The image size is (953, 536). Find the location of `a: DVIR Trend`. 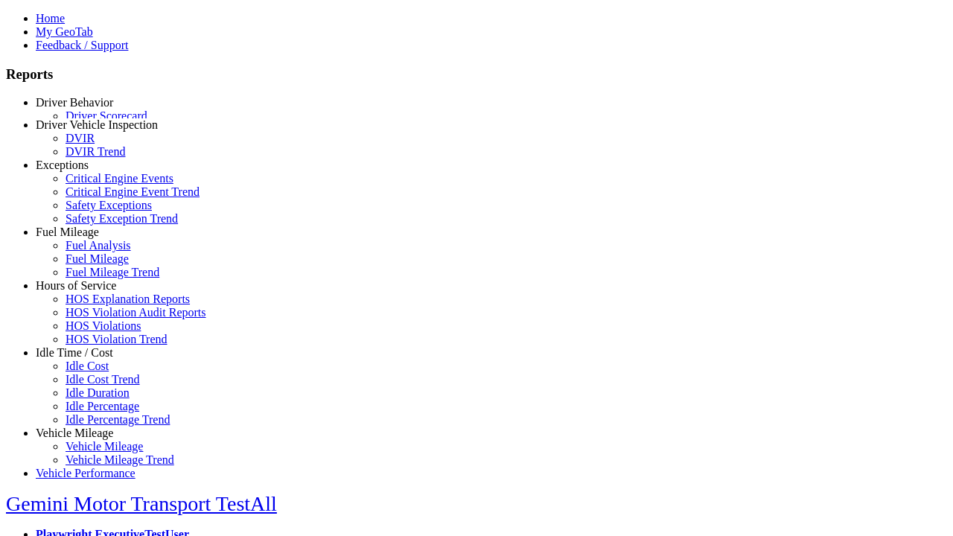

a: DVIR Trend is located at coordinates (95, 151).